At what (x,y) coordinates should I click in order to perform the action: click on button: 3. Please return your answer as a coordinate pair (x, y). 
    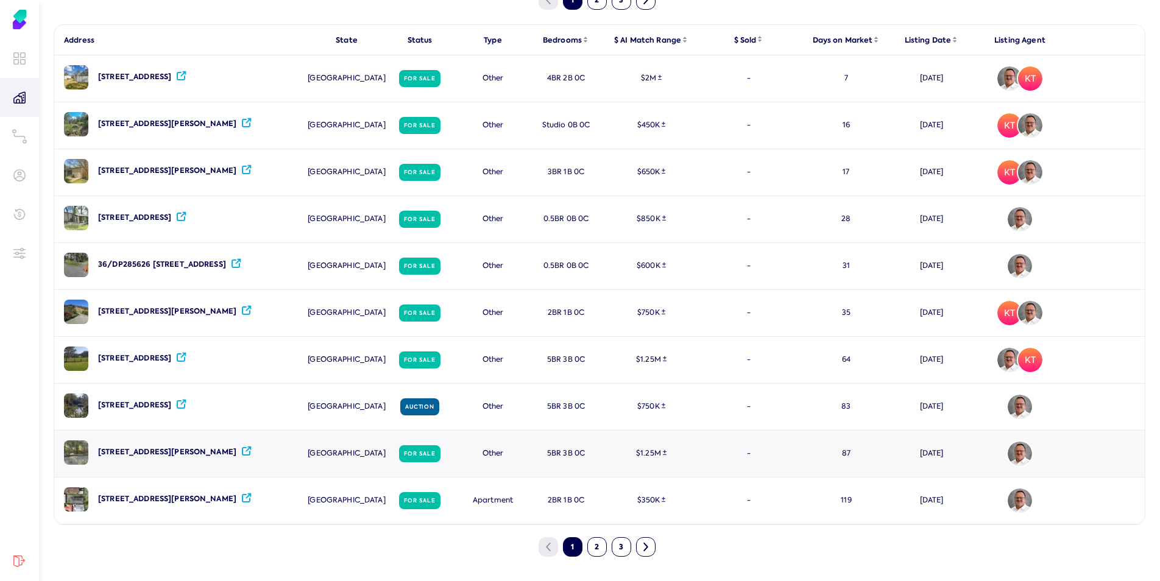
    Looking at the image, I should click on (621, 547).